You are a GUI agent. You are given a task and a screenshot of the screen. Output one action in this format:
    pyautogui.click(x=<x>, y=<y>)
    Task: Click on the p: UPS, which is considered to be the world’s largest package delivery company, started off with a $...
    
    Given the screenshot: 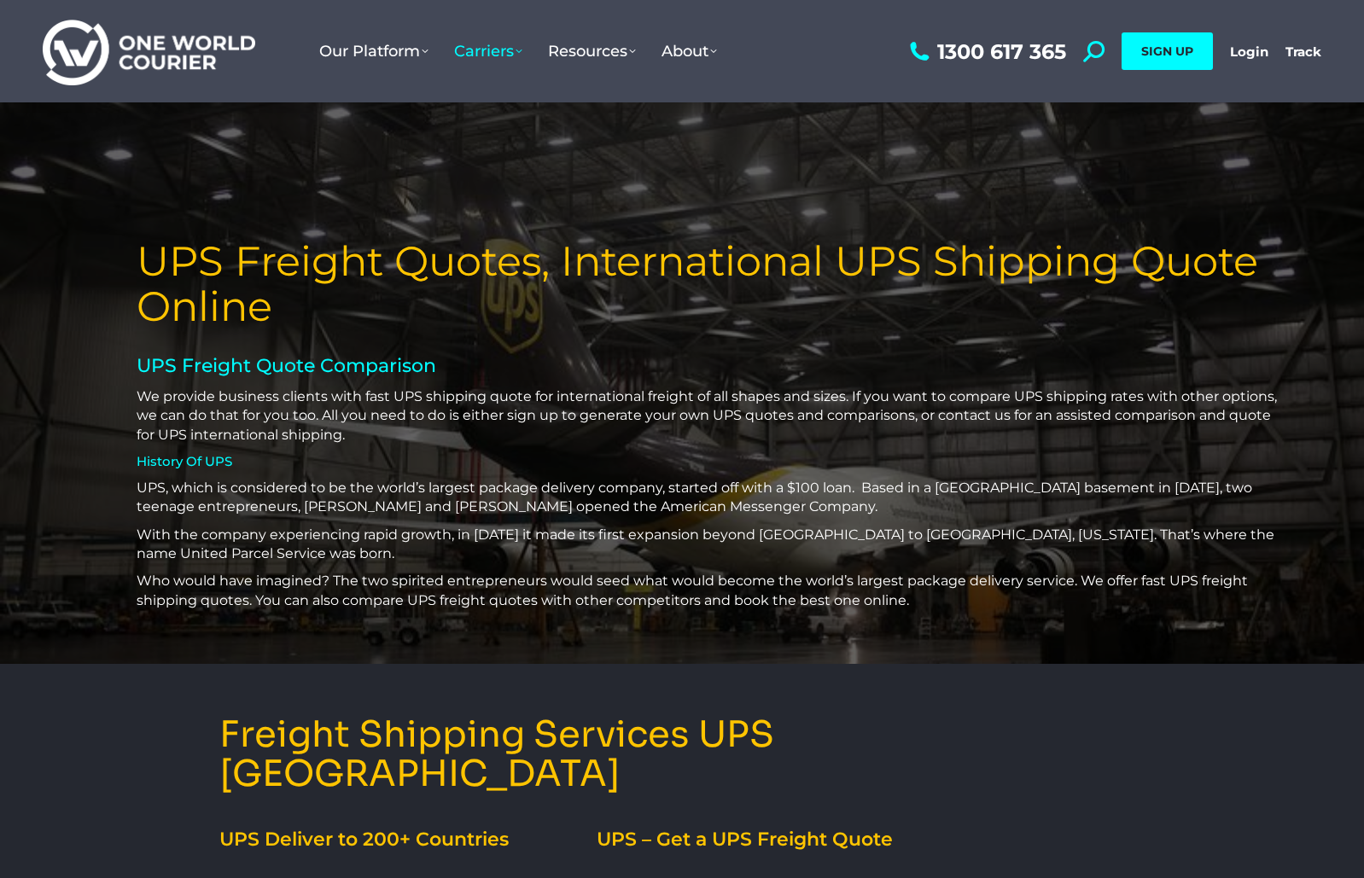 What is the action you would take?
    pyautogui.click(x=712, y=498)
    